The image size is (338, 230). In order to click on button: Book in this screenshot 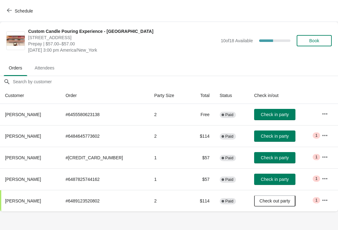, I will do `click(314, 41)`.